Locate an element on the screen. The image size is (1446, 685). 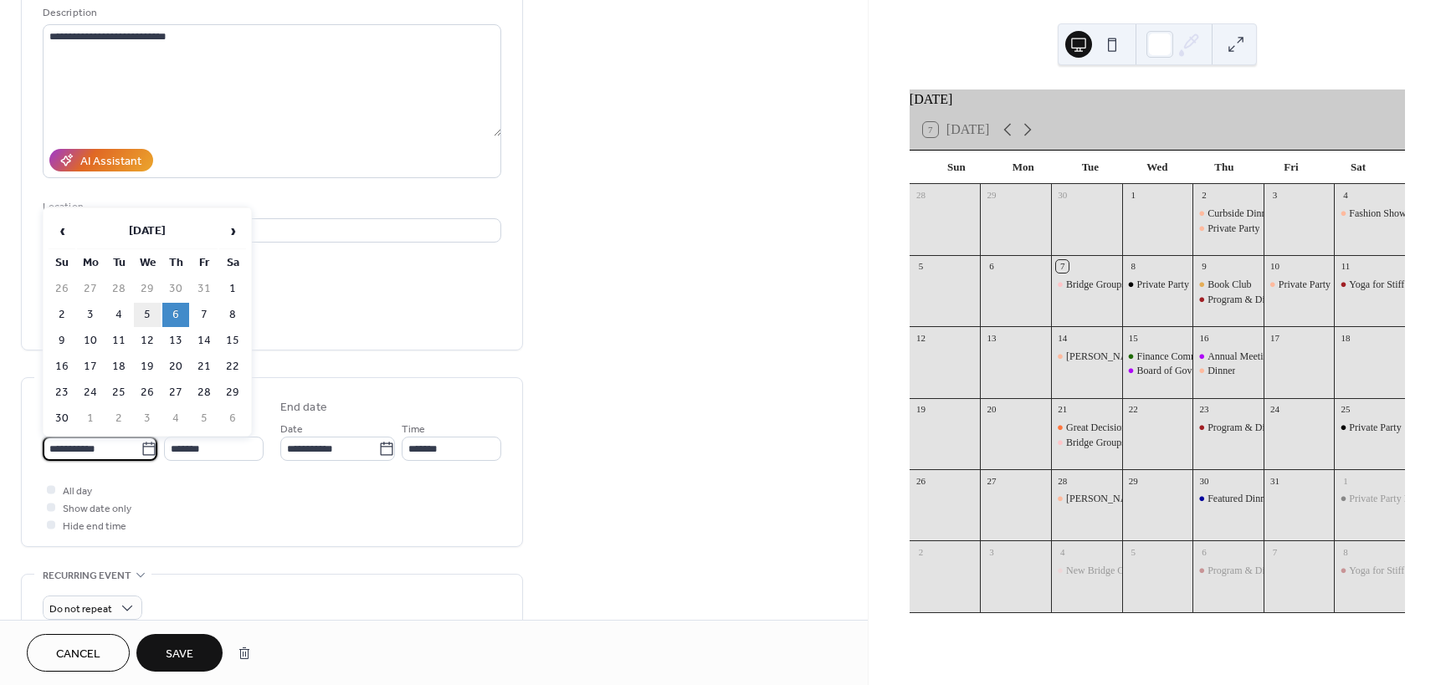
div: 31 is located at coordinates (1275, 480).